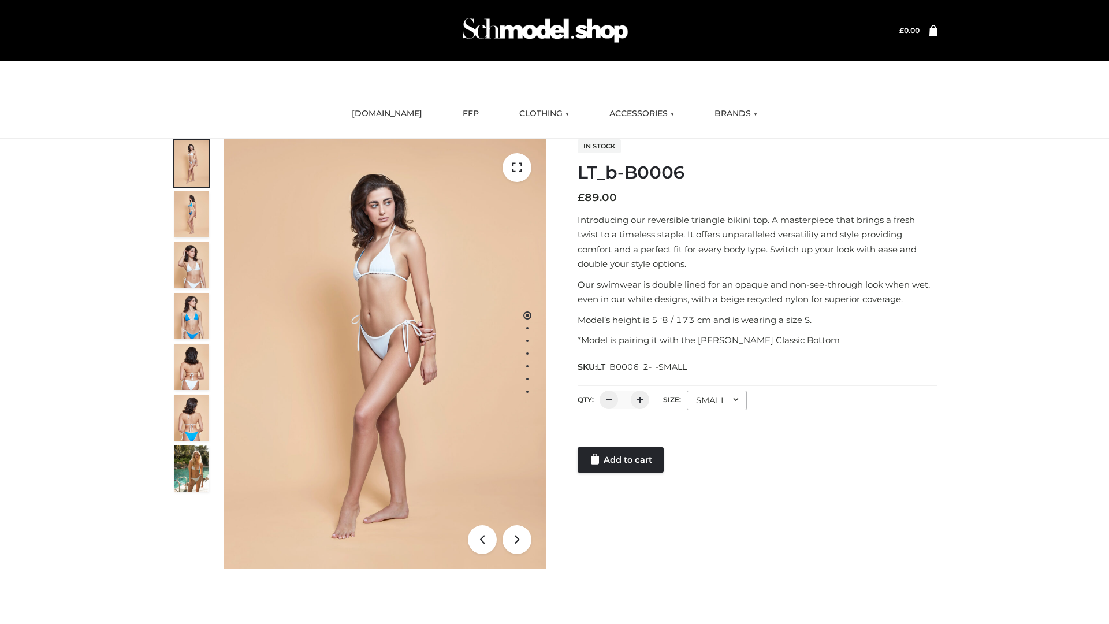  I want to click on span: LT_B0006_2-_-SMALL, so click(642, 367).